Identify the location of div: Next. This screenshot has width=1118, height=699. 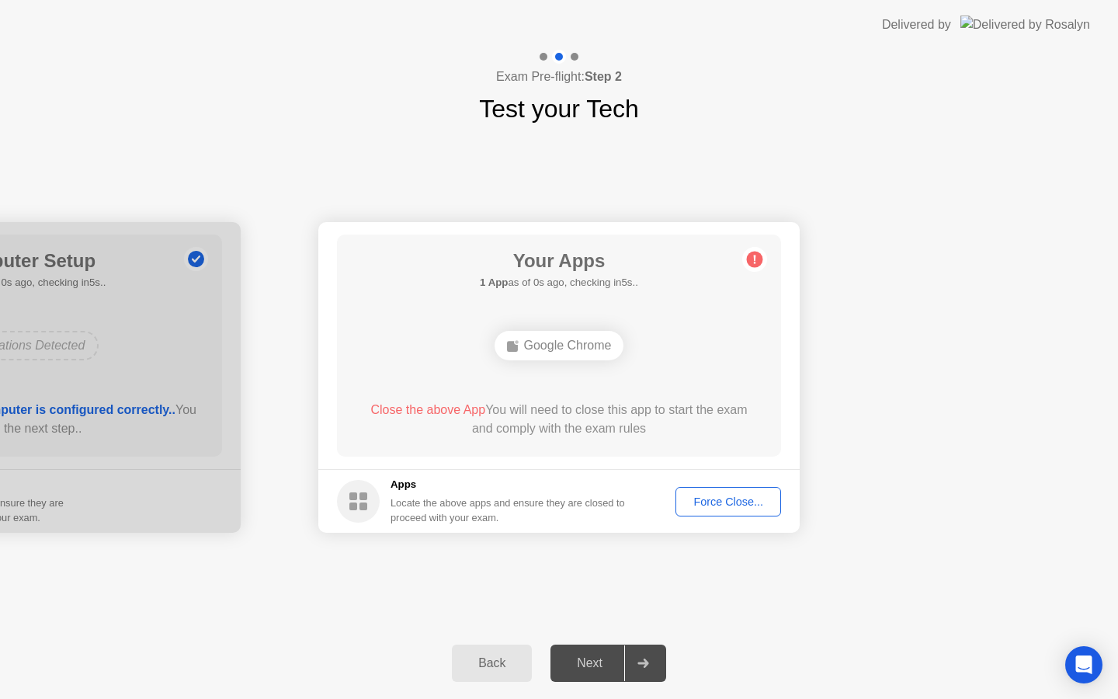
(589, 663).